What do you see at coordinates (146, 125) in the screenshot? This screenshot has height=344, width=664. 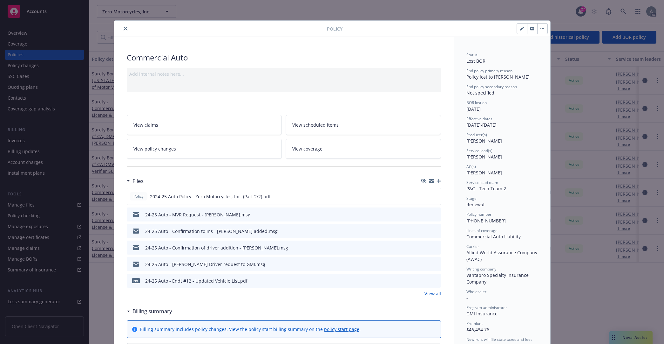 I see `span: View claims` at bounding box center [146, 125].